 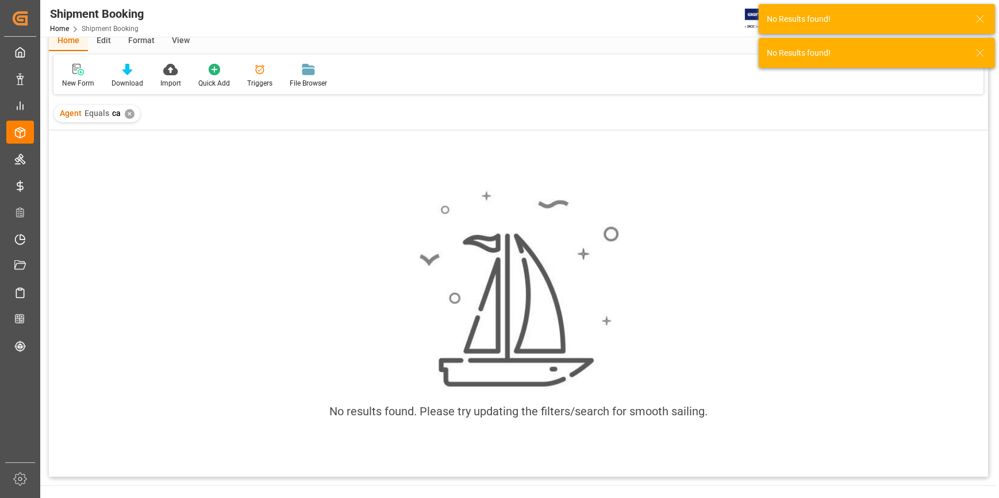 What do you see at coordinates (116, 113) in the screenshot?
I see `span: ca` at bounding box center [116, 113].